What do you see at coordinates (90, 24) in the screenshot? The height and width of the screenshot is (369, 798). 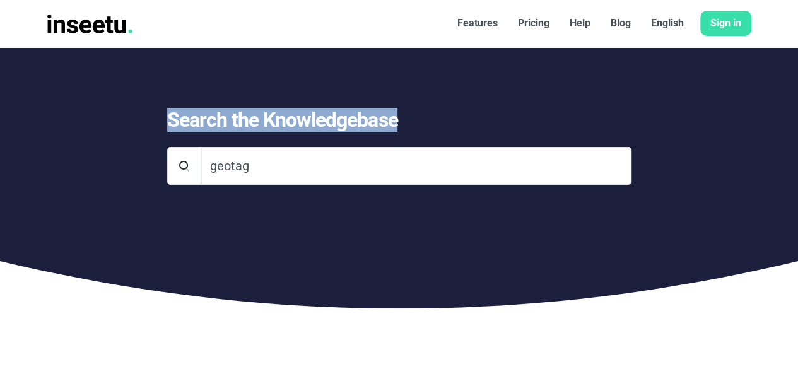 I see `img: INSEETU` at bounding box center [90, 24].